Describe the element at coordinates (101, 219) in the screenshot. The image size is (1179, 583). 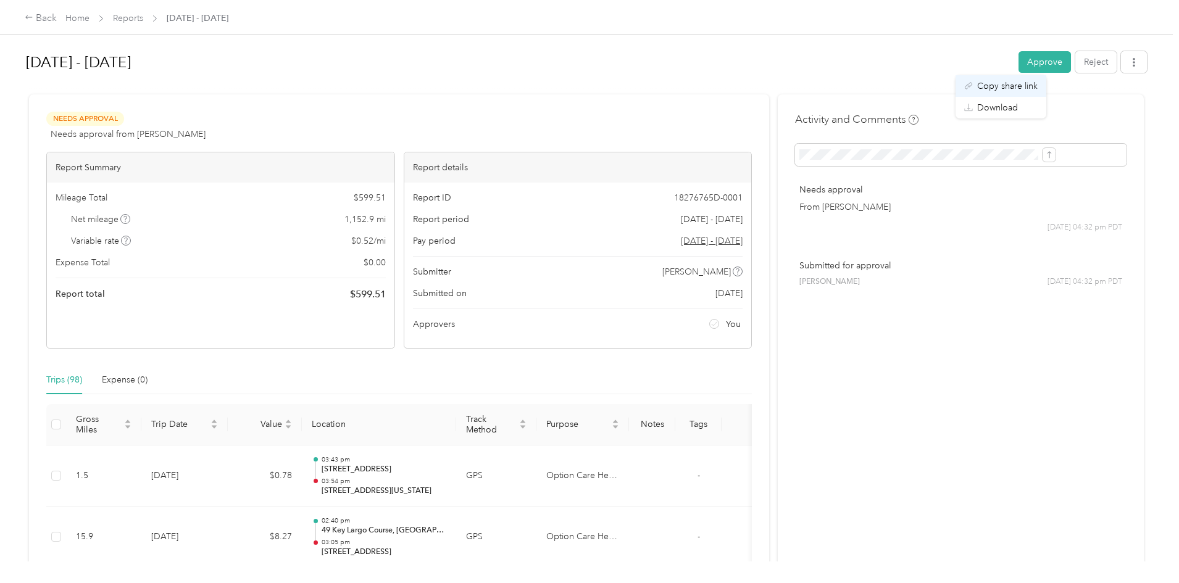
I see `span: Net mileage` at that location.